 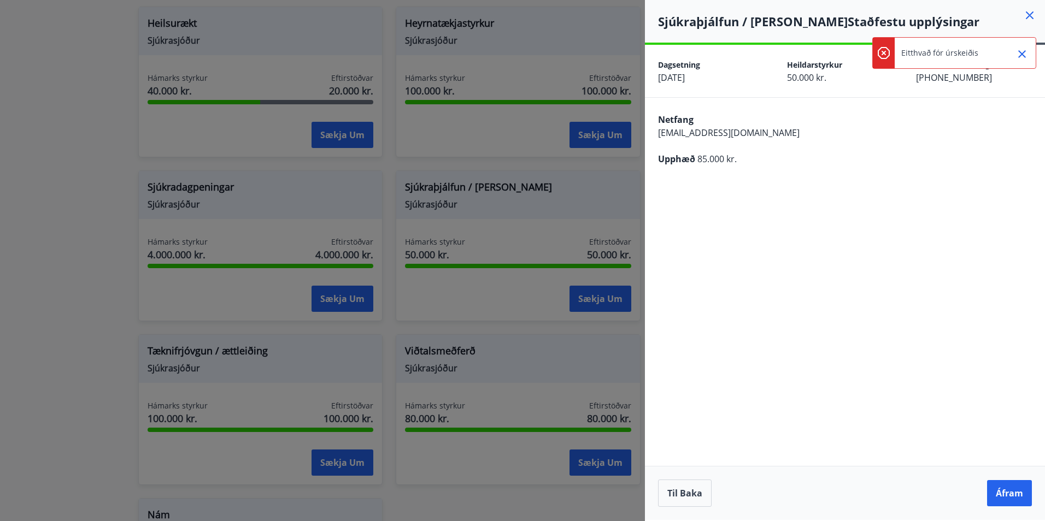 I want to click on button: Áfram, so click(x=1009, y=493).